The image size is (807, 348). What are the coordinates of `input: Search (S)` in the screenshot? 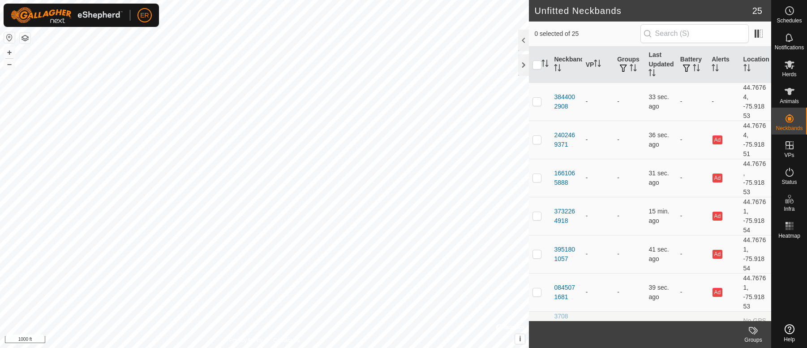 It's located at (695, 34).